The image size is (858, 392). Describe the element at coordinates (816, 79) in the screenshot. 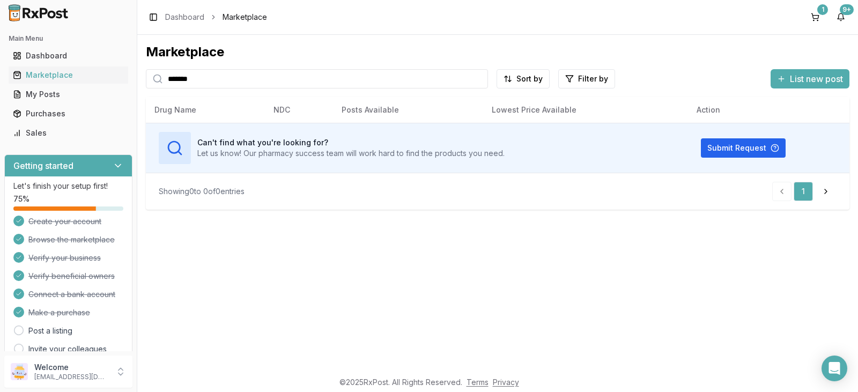

I see `span: List new post` at that location.